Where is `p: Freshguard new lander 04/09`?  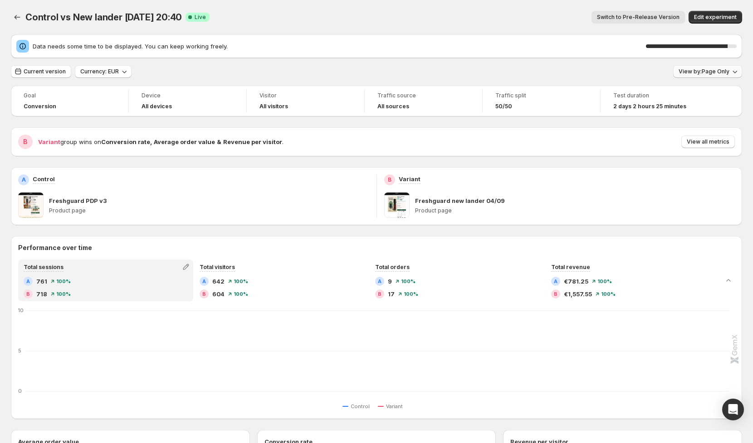
p: Freshguard new lander 04/09 is located at coordinates (460, 201).